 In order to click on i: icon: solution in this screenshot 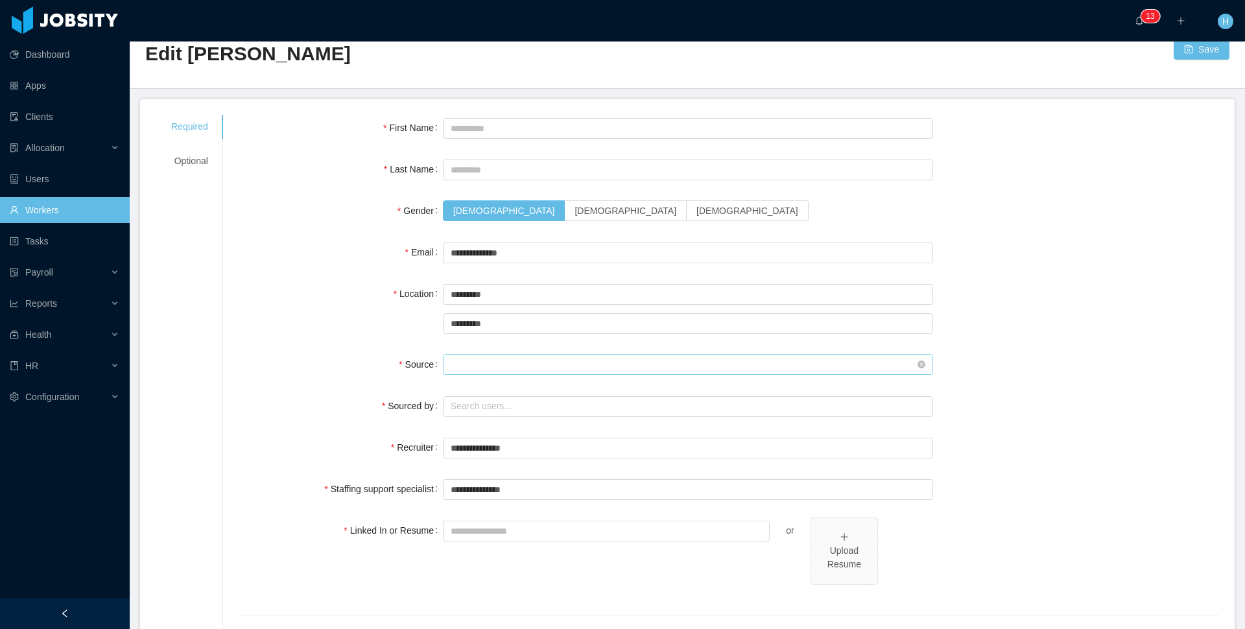, I will do `click(14, 148)`.